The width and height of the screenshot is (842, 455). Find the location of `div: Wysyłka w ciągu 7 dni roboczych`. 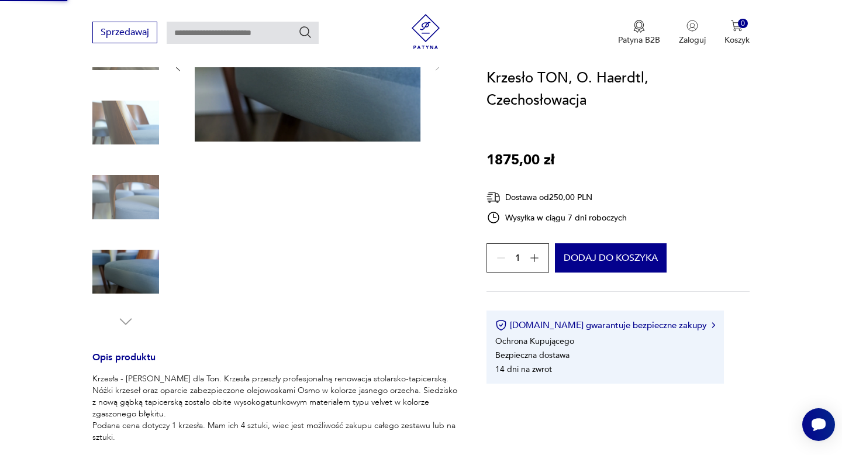

div: Wysyłka w ciągu 7 dni roboczych is located at coordinates (557, 218).